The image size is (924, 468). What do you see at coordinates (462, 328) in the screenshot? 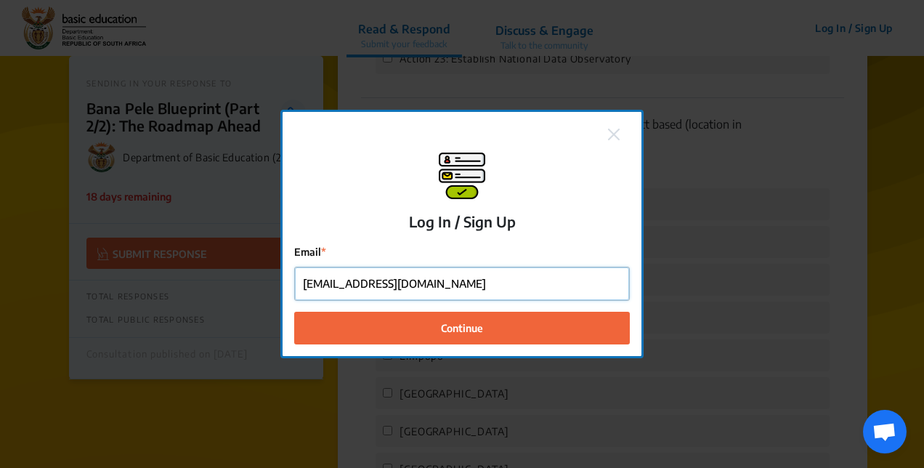
I see `button: Continue` at bounding box center [462, 328].